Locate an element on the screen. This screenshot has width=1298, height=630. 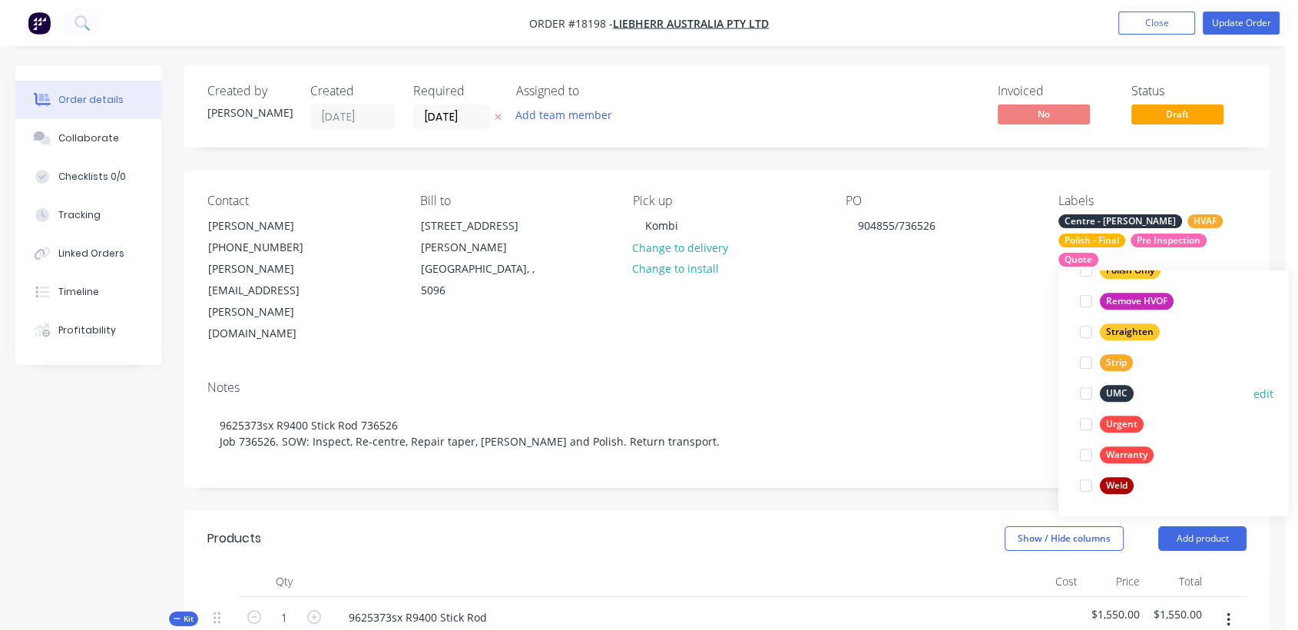
button: Tracking is located at coordinates (88, 215).